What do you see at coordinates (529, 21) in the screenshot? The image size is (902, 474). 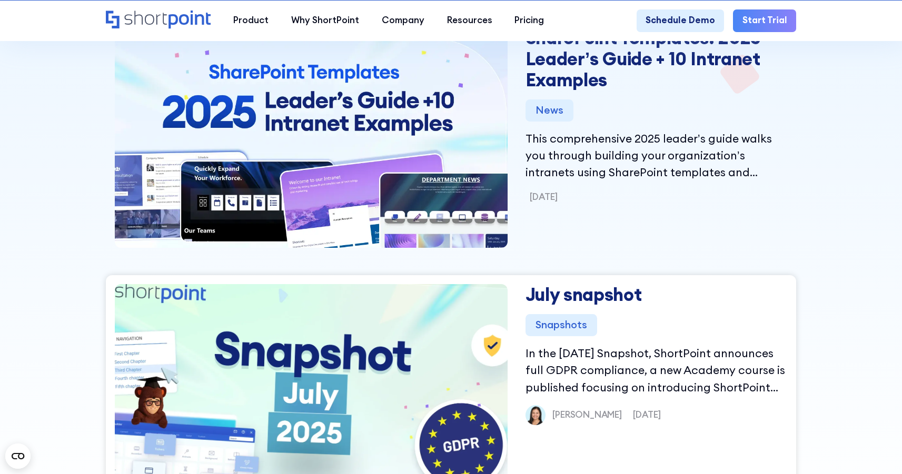 I see `div: Pricing` at bounding box center [529, 21].